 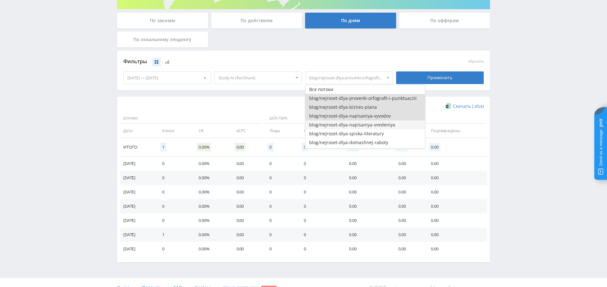 What do you see at coordinates (162, 21) in the screenshot?
I see `div: По заказам` at bounding box center [162, 21].